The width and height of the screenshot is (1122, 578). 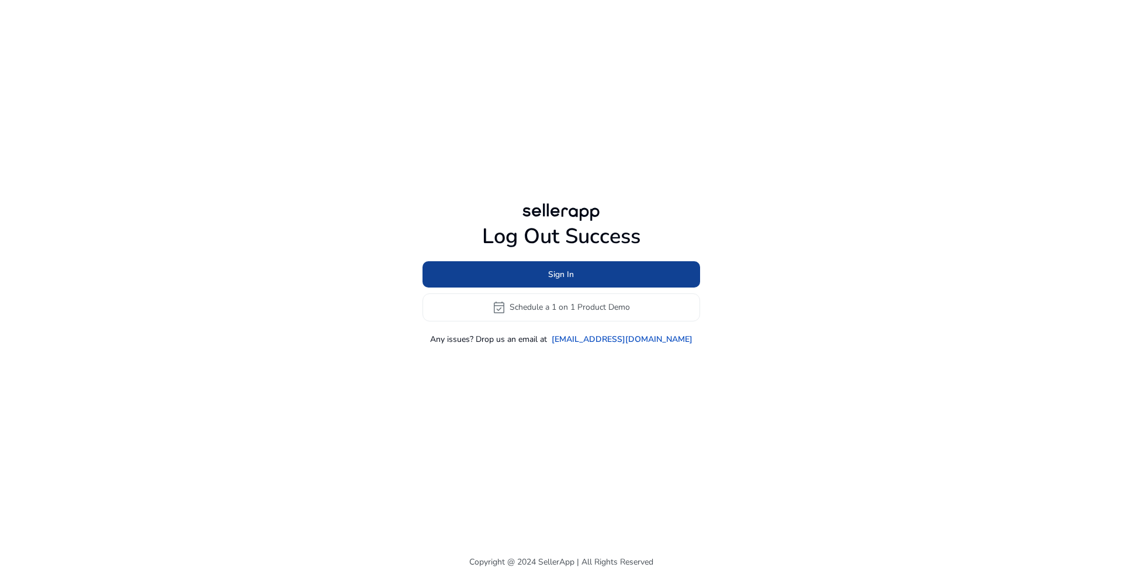 What do you see at coordinates (499, 307) in the screenshot?
I see `span: event_available` at bounding box center [499, 307].